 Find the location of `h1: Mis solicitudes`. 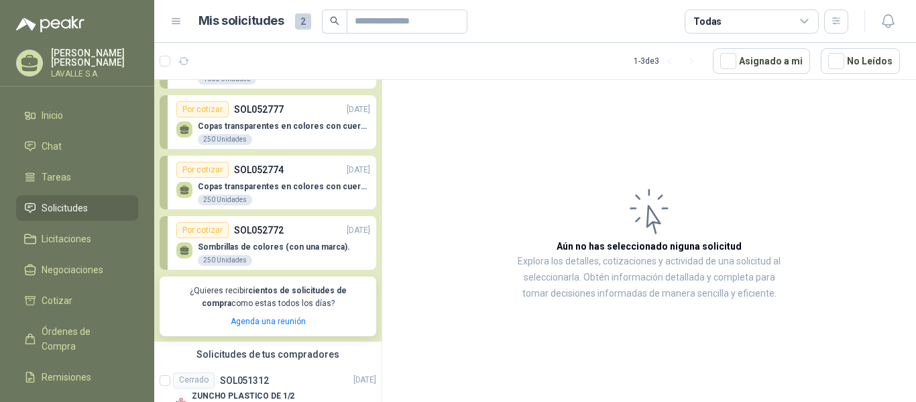

h1: Mis solicitudes is located at coordinates (241, 21).